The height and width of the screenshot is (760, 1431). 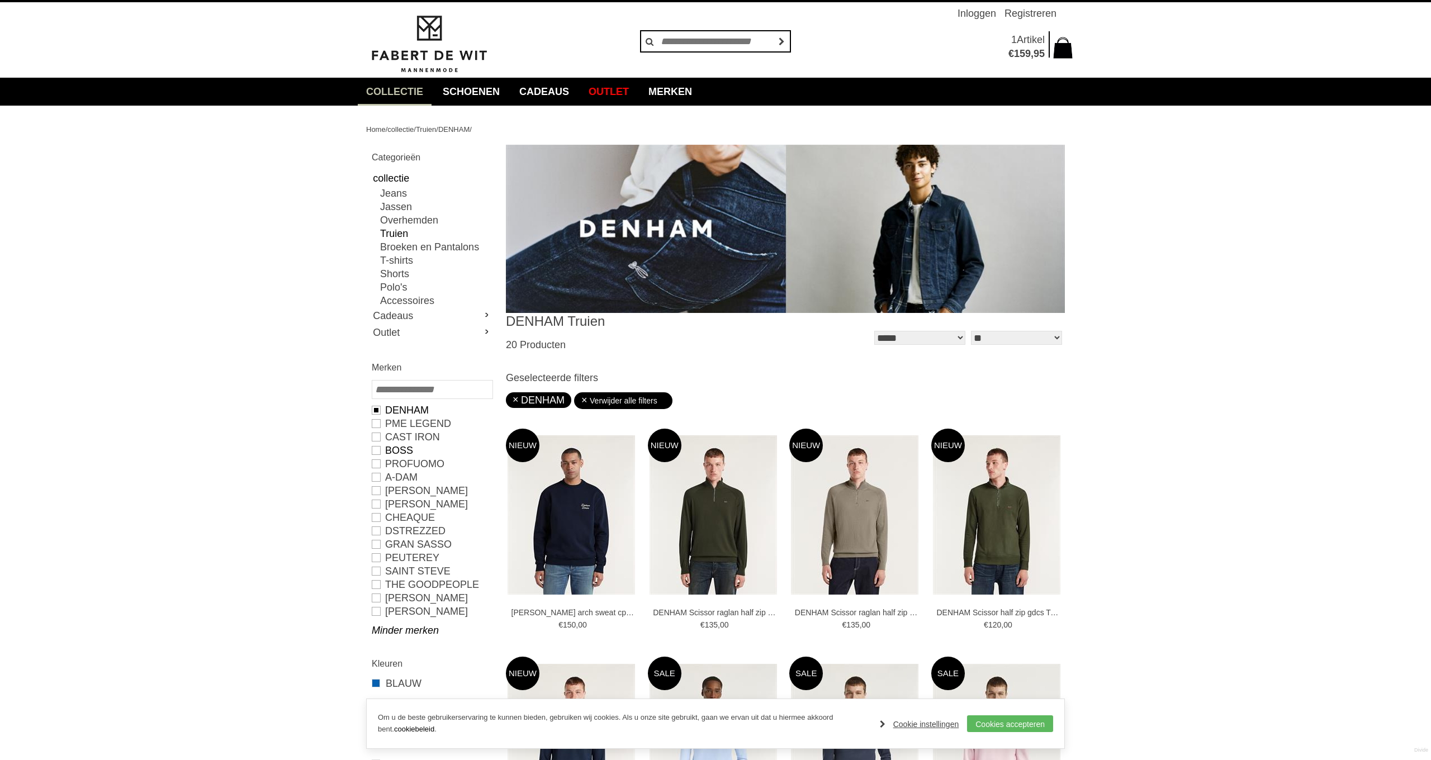 I want to click on h2: Categorieën, so click(x=432, y=157).